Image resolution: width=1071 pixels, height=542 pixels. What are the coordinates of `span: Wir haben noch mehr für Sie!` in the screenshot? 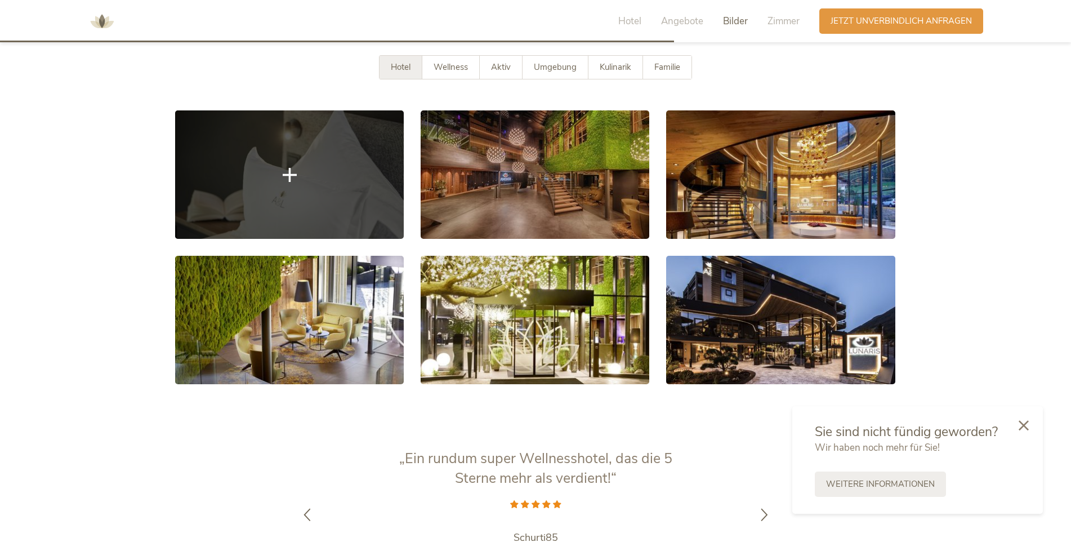 It's located at (877, 447).